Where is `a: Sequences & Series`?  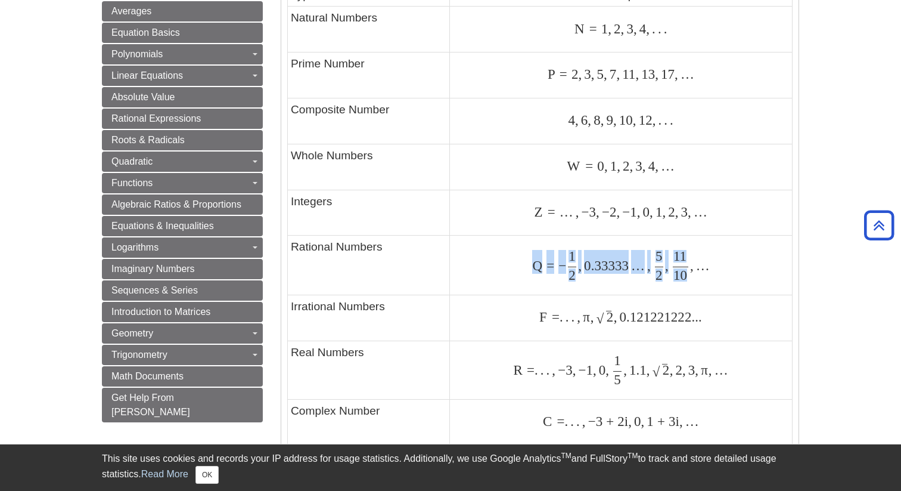 a: Sequences & Series is located at coordinates (182, 290).